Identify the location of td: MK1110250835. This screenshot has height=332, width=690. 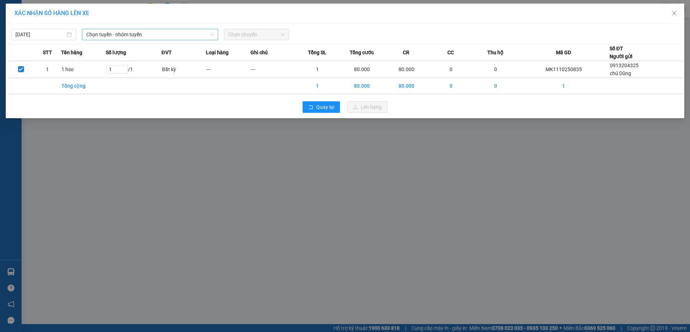
(563, 69).